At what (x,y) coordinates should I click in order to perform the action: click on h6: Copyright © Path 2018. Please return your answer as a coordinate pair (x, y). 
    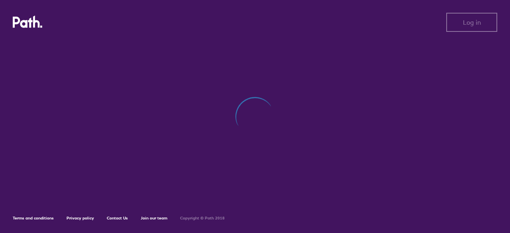
    Looking at the image, I should click on (202, 218).